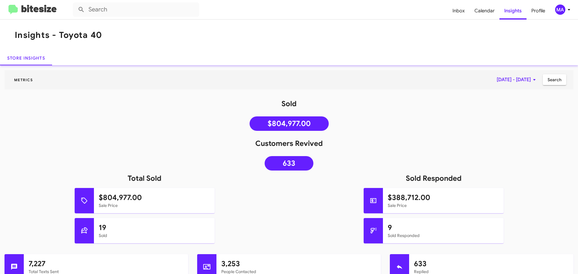  Describe the element at coordinates (106, 264) in the screenshot. I see `h1: 7,227` at that location.